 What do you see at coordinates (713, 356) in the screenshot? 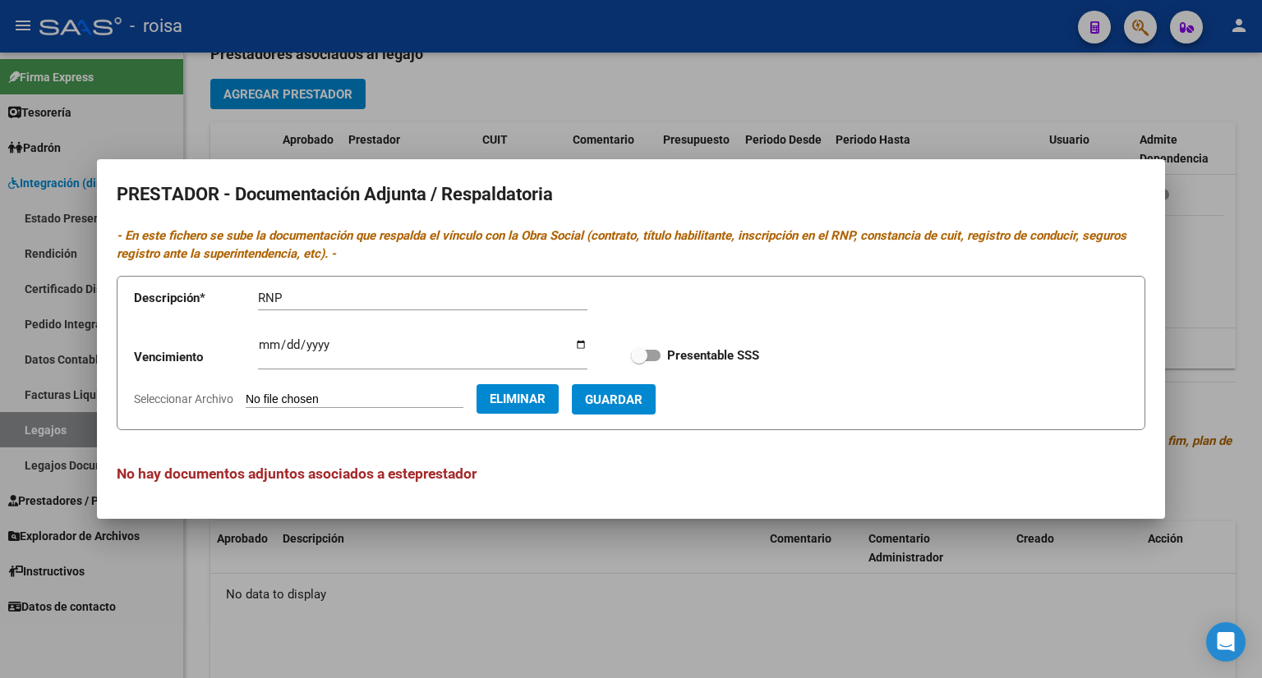
I see `strong: Presentable SSS` at bounding box center [713, 356].